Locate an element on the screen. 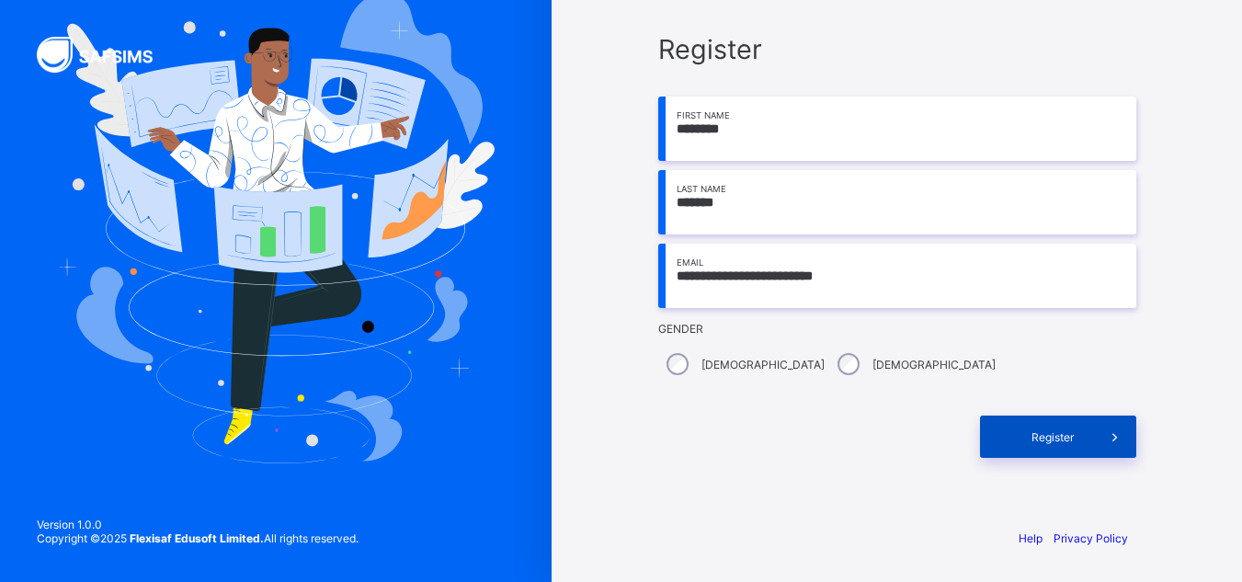  img: SAFSIMS Logo is located at coordinates (106, 54).